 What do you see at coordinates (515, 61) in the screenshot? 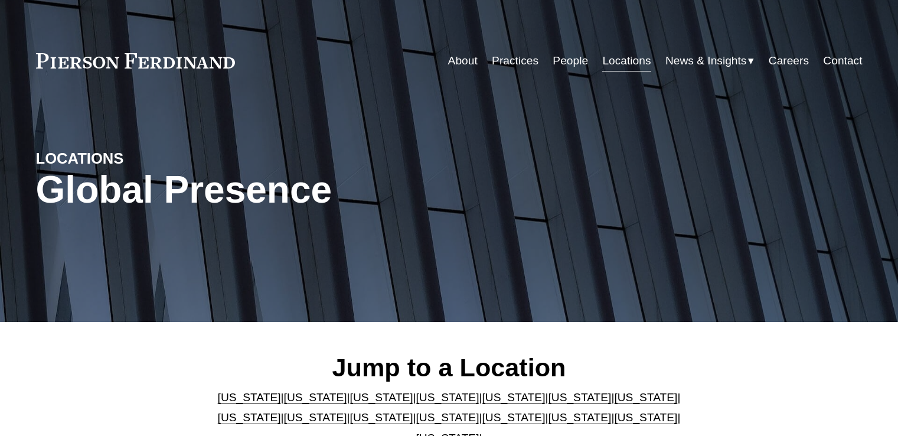
I see `a: Practices` at bounding box center [515, 61].